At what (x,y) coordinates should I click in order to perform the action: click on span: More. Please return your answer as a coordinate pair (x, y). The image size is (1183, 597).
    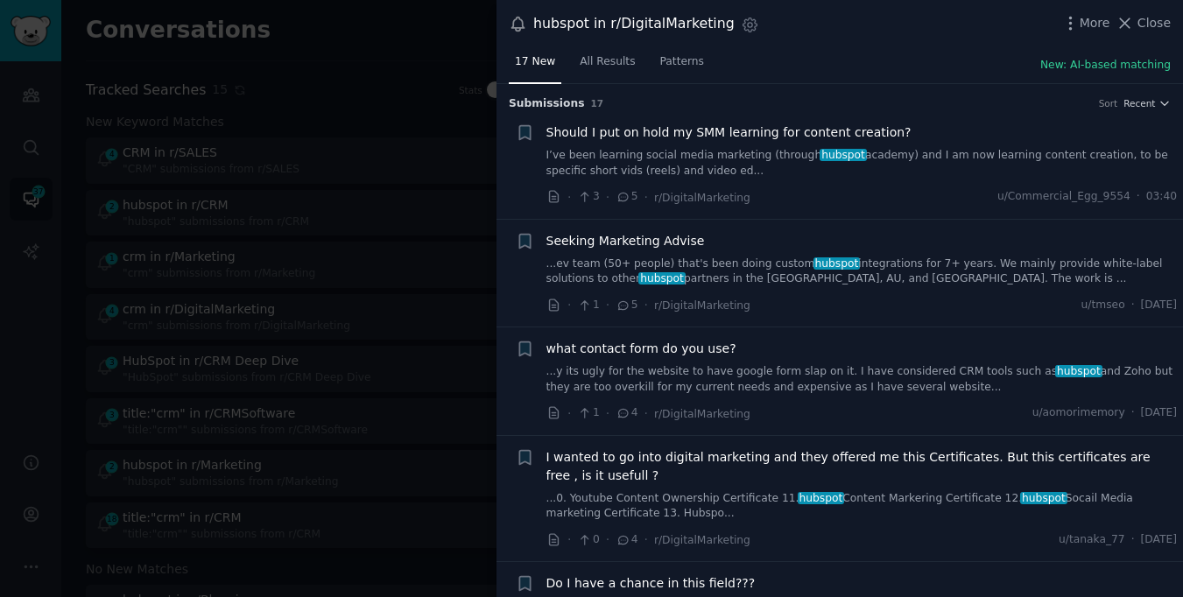
    Looking at the image, I should click on (1094, 23).